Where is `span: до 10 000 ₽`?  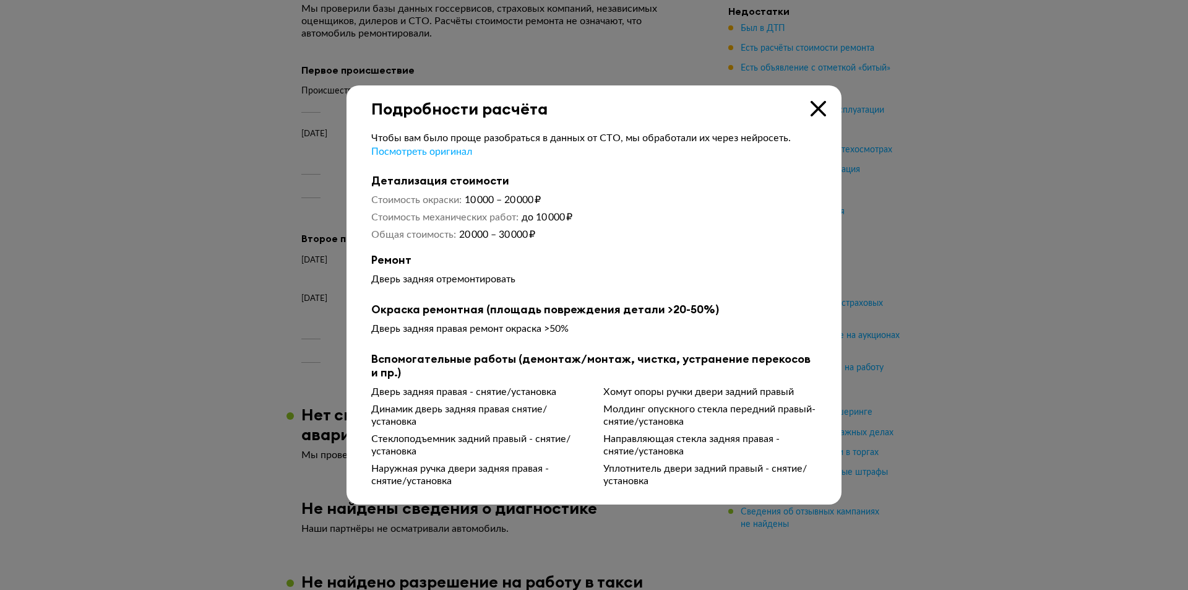 span: до 10 000 ₽ is located at coordinates (547, 217).